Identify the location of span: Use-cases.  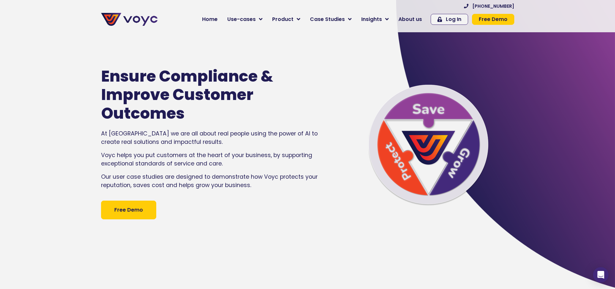
(242, 19).